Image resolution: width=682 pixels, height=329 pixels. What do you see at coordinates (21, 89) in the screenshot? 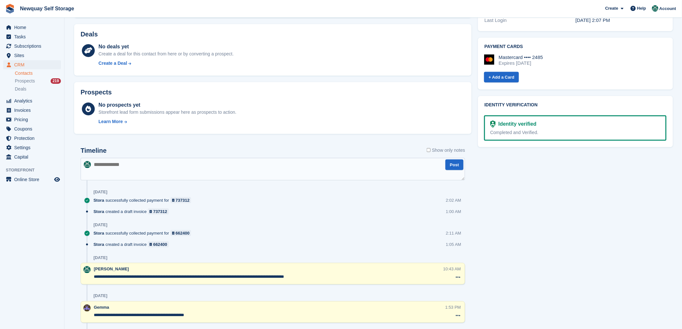
I see `span: Deals` at bounding box center [21, 89].